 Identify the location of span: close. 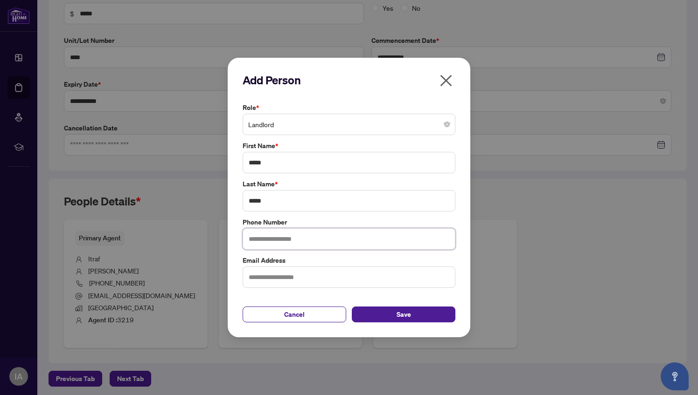
(446, 81).